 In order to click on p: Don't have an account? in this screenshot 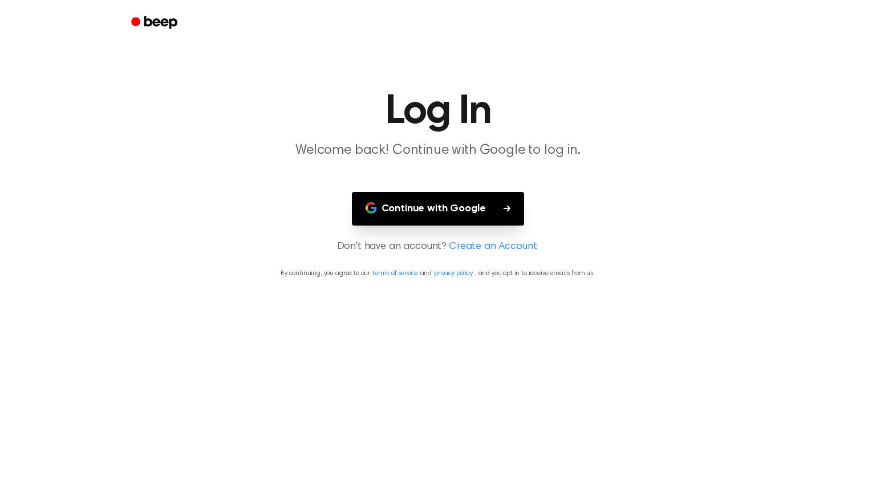, I will do `click(438, 247)`.